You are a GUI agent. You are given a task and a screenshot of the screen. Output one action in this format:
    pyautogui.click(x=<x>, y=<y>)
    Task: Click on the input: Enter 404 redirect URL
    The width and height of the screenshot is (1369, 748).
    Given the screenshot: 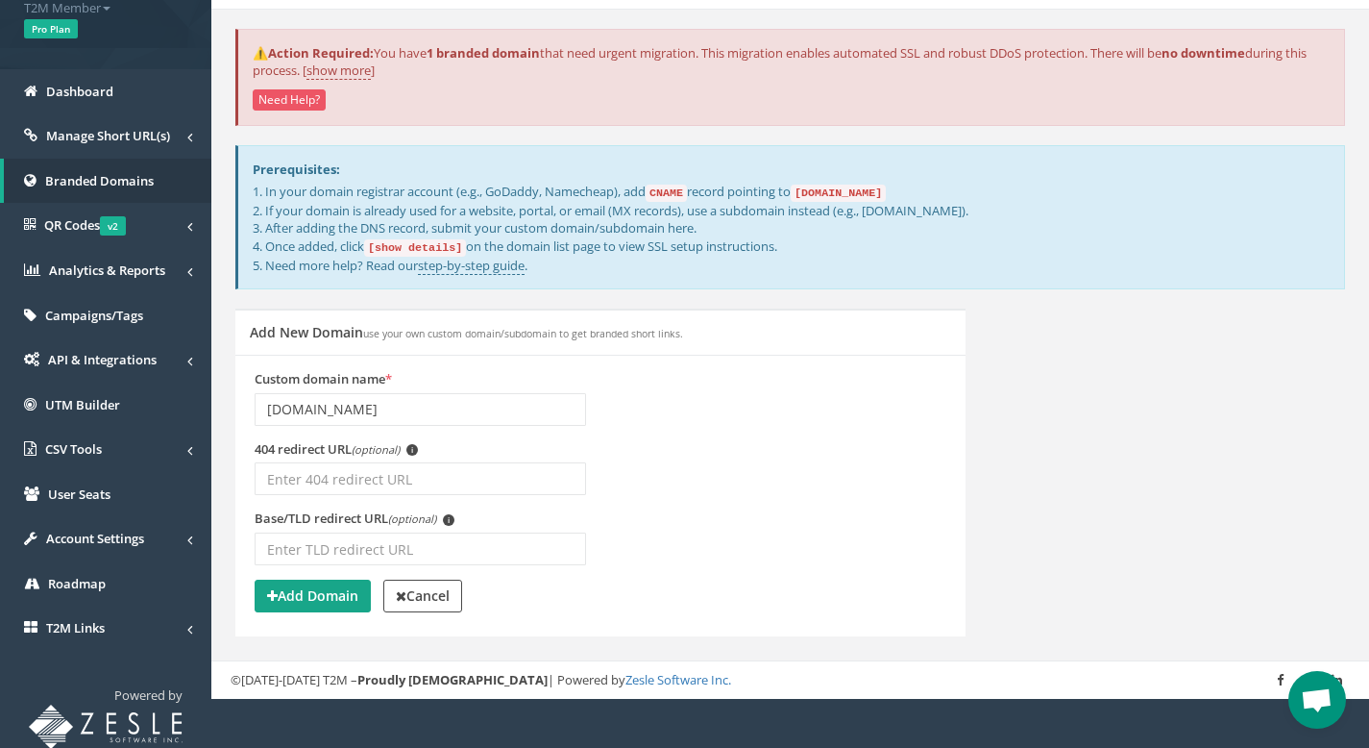 What is the action you would take?
    pyautogui.click(x=420, y=479)
    